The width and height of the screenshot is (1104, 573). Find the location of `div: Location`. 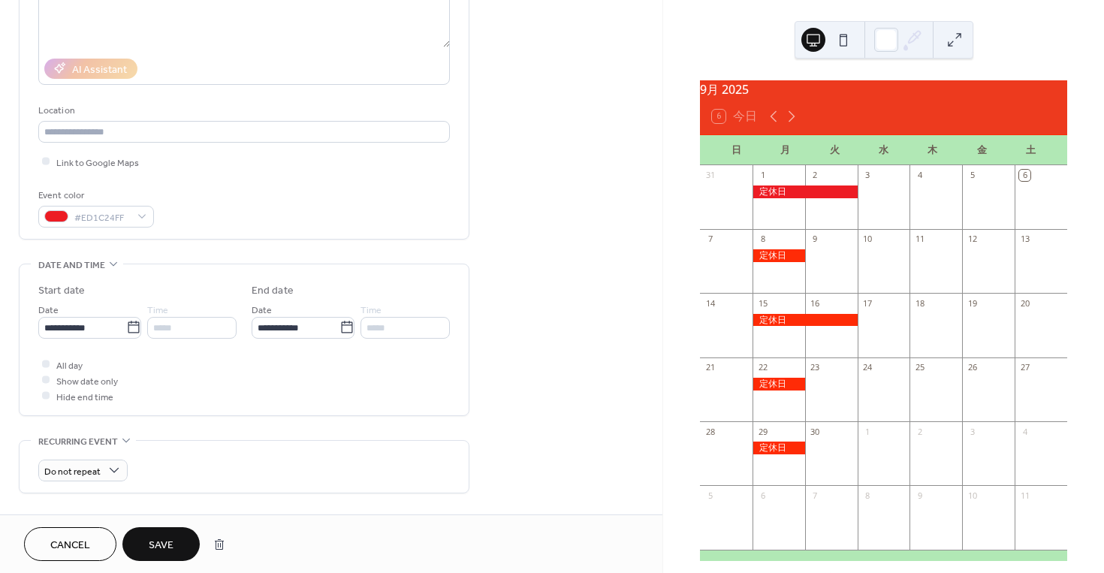

div: Location is located at coordinates (243, 110).